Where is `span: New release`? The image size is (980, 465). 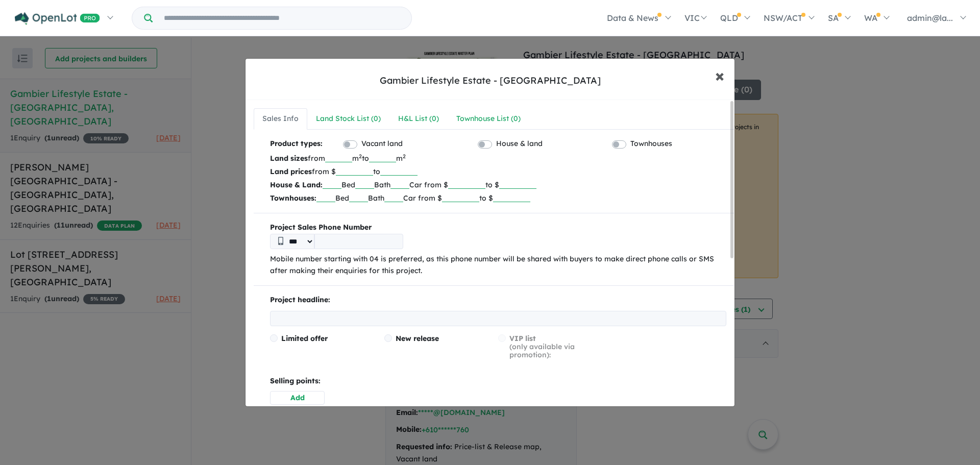
span: New release is located at coordinates (417, 338).